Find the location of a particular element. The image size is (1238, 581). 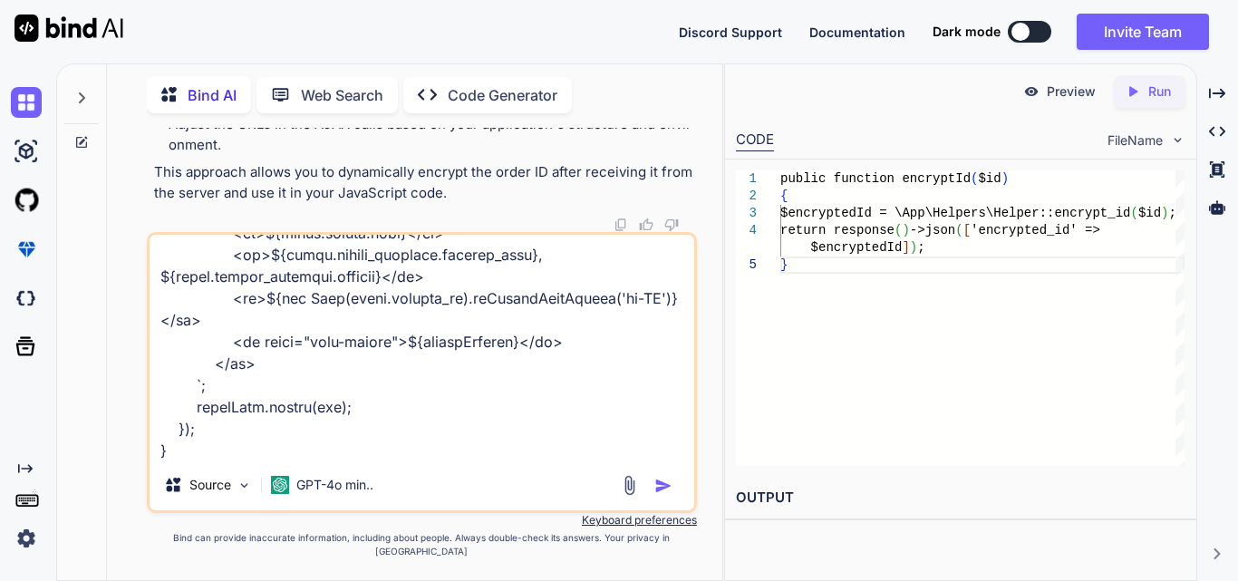

img: attachment is located at coordinates (629, 485).